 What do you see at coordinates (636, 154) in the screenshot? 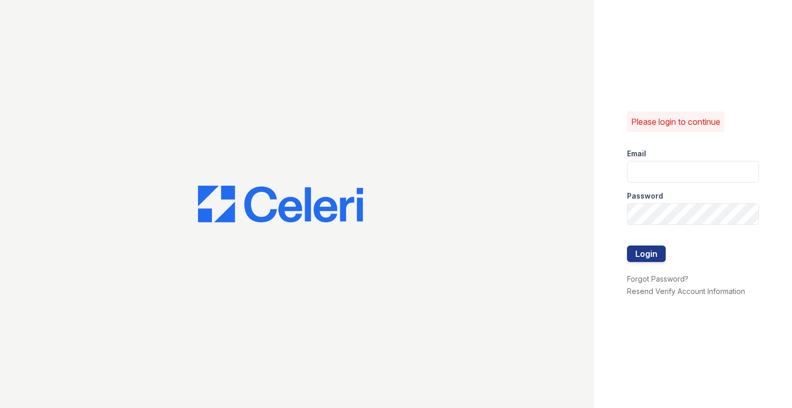
I see `label: Email` at bounding box center [636, 154].